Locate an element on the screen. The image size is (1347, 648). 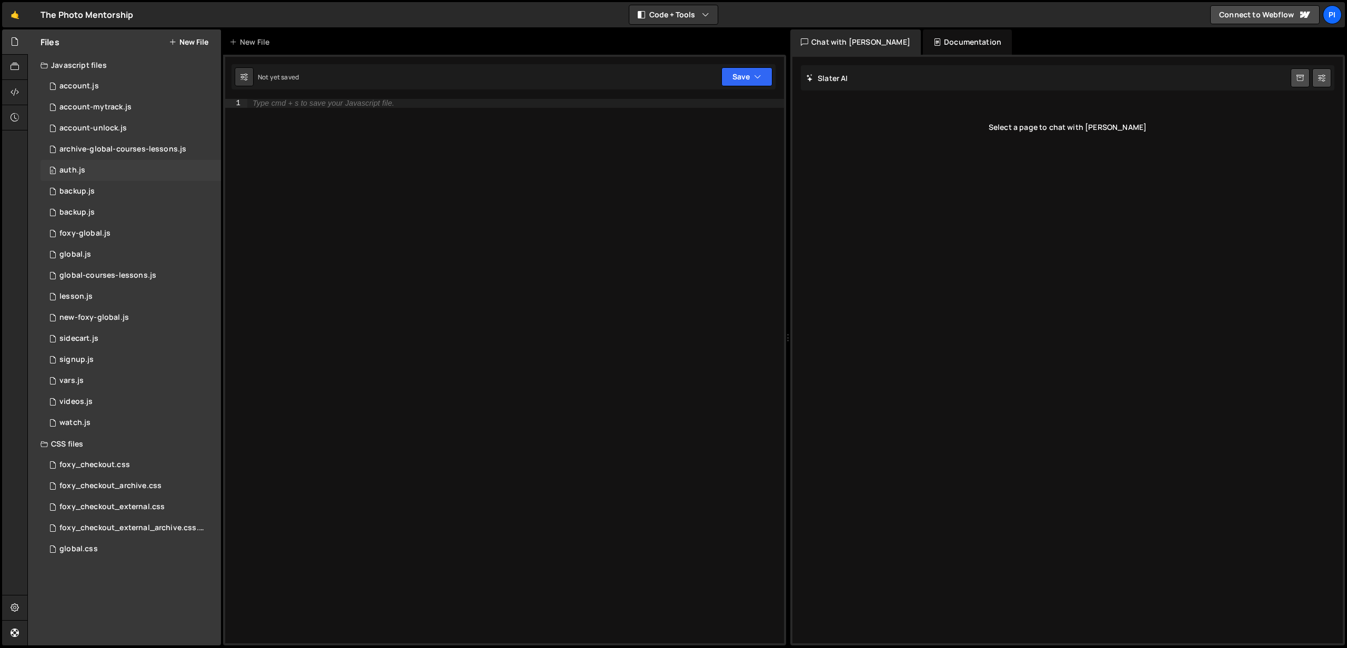
div: The Photo Mentorship is located at coordinates (87, 15).